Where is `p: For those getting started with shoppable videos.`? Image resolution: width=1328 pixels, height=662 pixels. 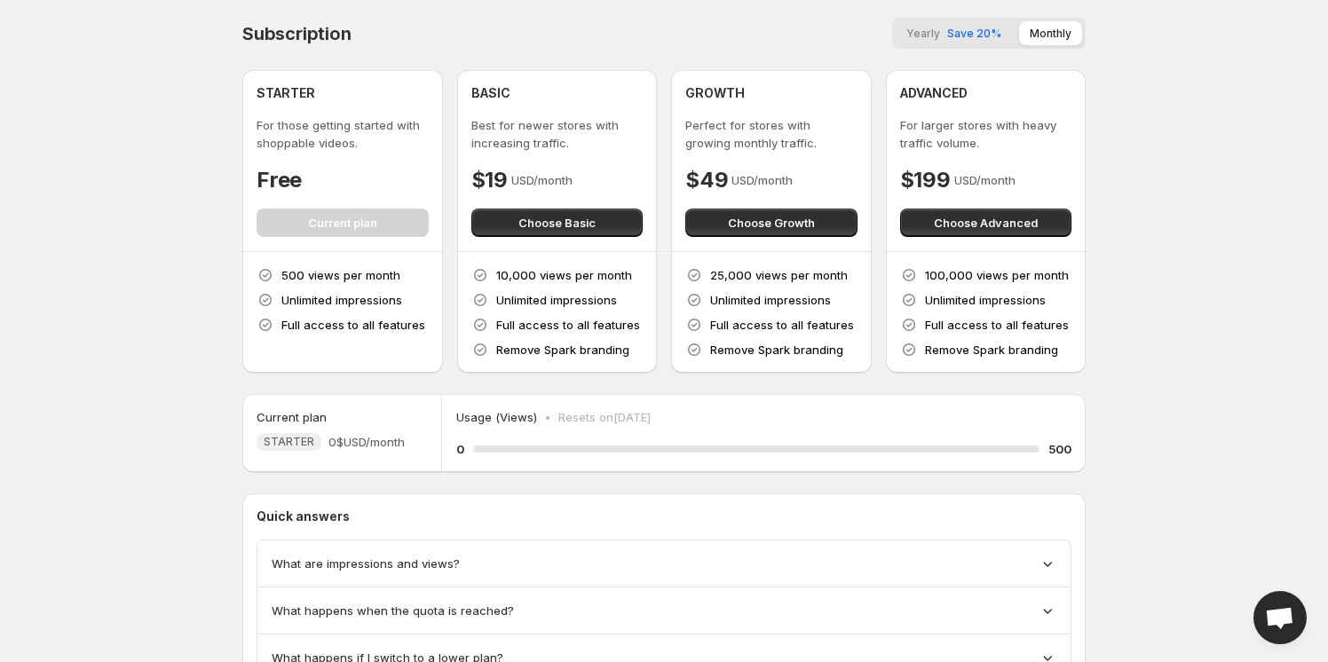 p: For those getting started with shoppable videos. is located at coordinates (343, 134).